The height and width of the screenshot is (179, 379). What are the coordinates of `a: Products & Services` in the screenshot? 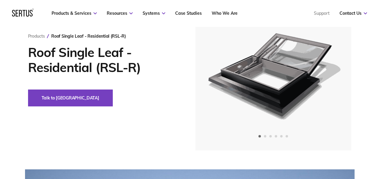 It's located at (74, 13).